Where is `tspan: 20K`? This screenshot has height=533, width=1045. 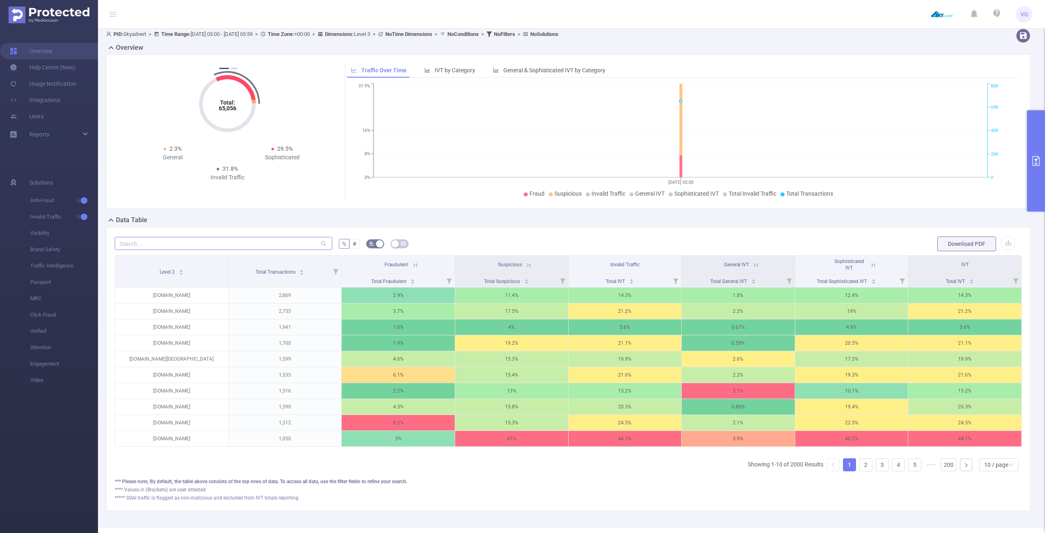 tspan: 20K is located at coordinates (994, 154).